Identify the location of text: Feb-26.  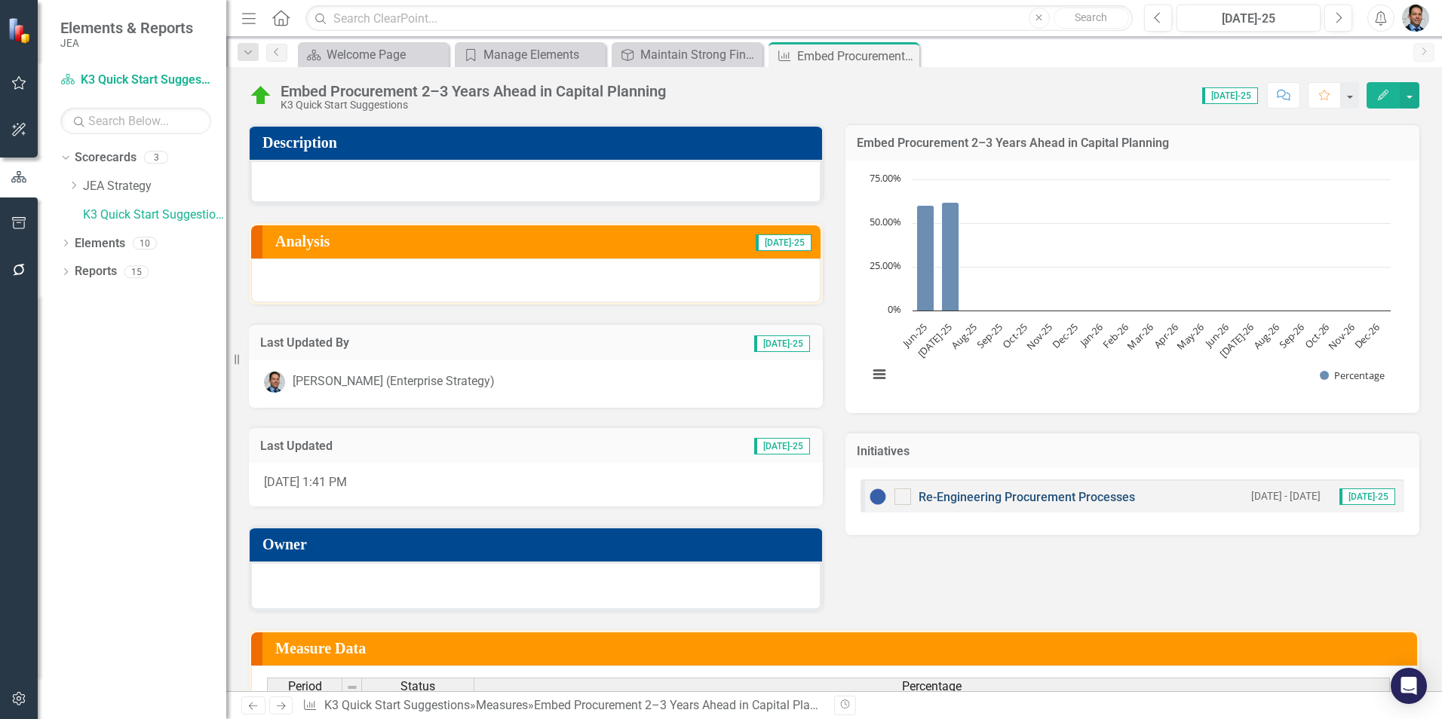
(1114, 336).